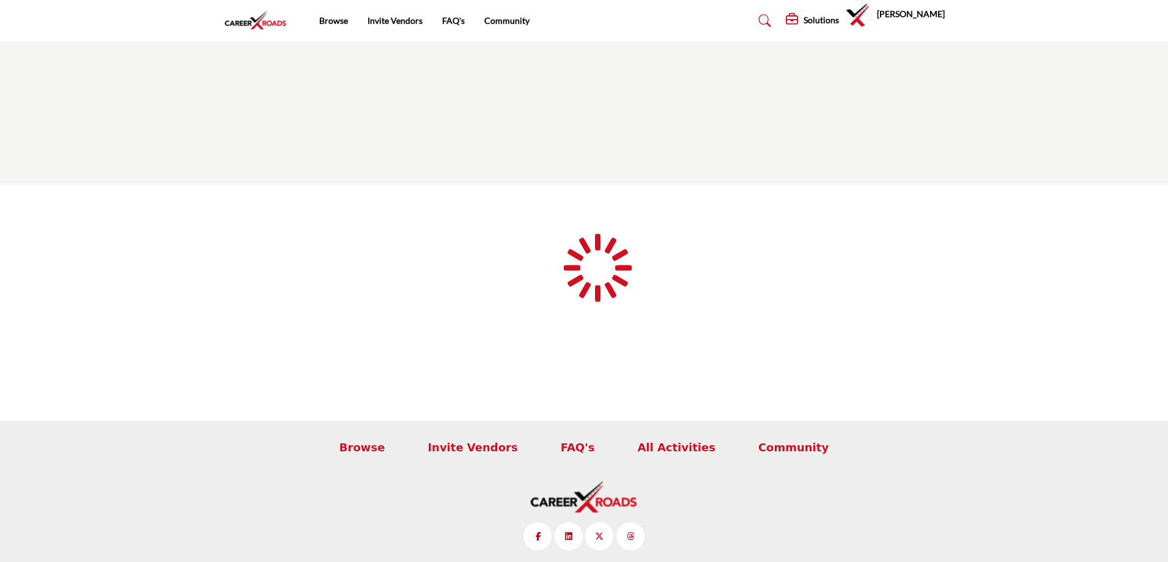 Image resolution: width=1168 pixels, height=562 pixels. I want to click on a: Search, so click(763, 21).